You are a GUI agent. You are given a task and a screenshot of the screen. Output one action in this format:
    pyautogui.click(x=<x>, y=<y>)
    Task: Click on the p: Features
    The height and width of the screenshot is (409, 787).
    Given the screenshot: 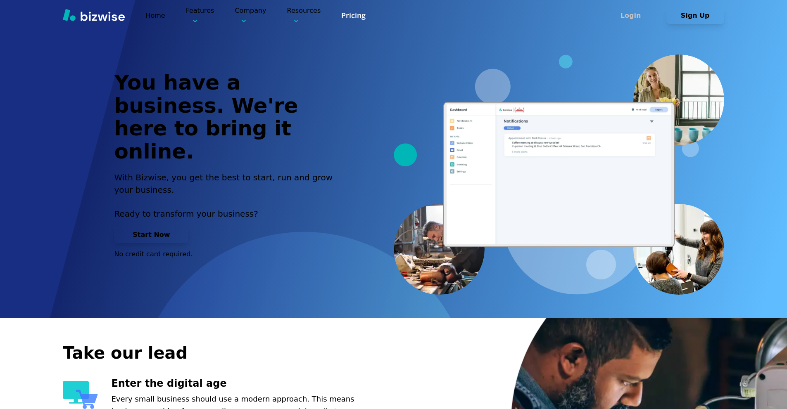 What is the action you would take?
    pyautogui.click(x=200, y=15)
    